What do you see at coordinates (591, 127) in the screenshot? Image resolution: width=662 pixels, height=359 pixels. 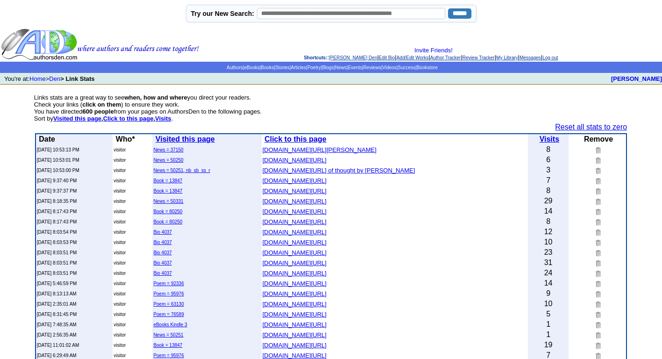 I see `a: Reset all stats to zero` at bounding box center [591, 127].